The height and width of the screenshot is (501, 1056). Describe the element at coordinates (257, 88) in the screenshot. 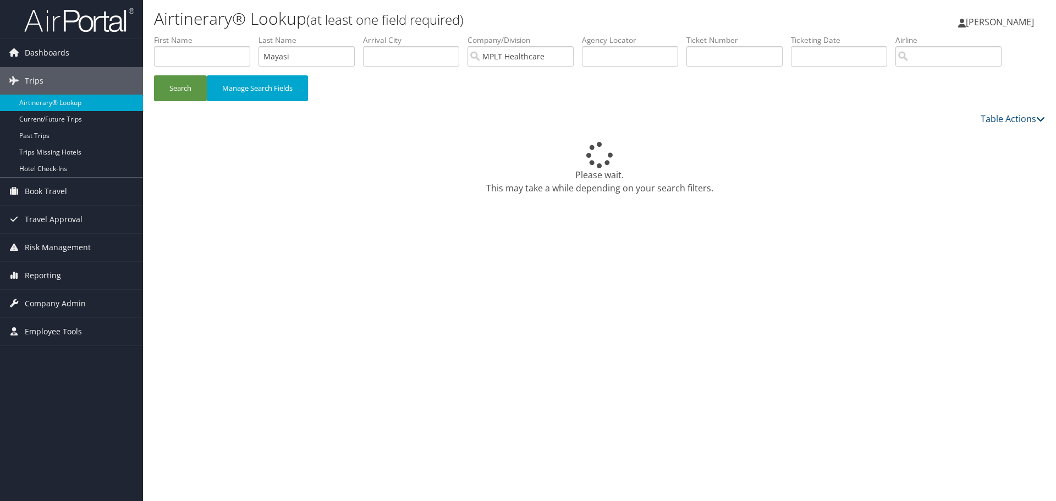

I see `button: Manage Search Fields` at that location.